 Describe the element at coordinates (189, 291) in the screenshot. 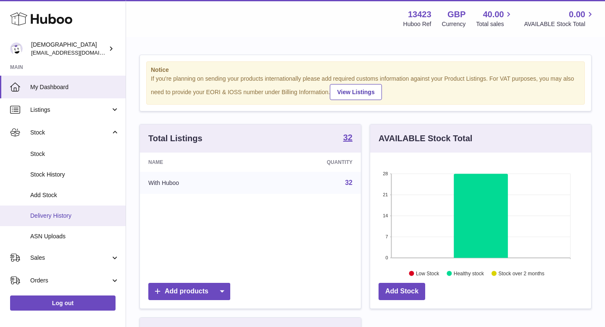

I see `a: Add products` at that location.